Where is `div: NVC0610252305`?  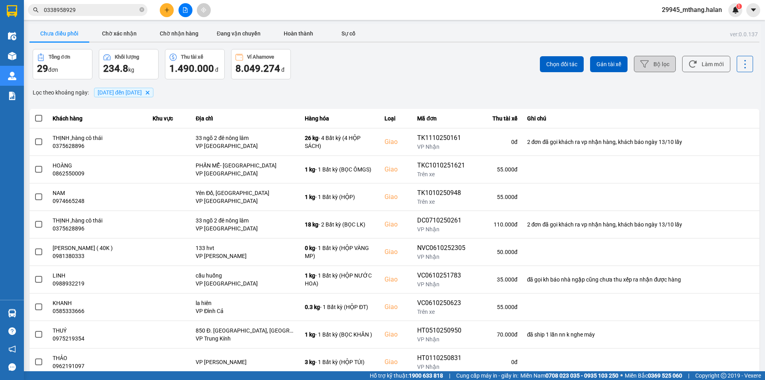 div: NVC0610252305 is located at coordinates (442, 248).